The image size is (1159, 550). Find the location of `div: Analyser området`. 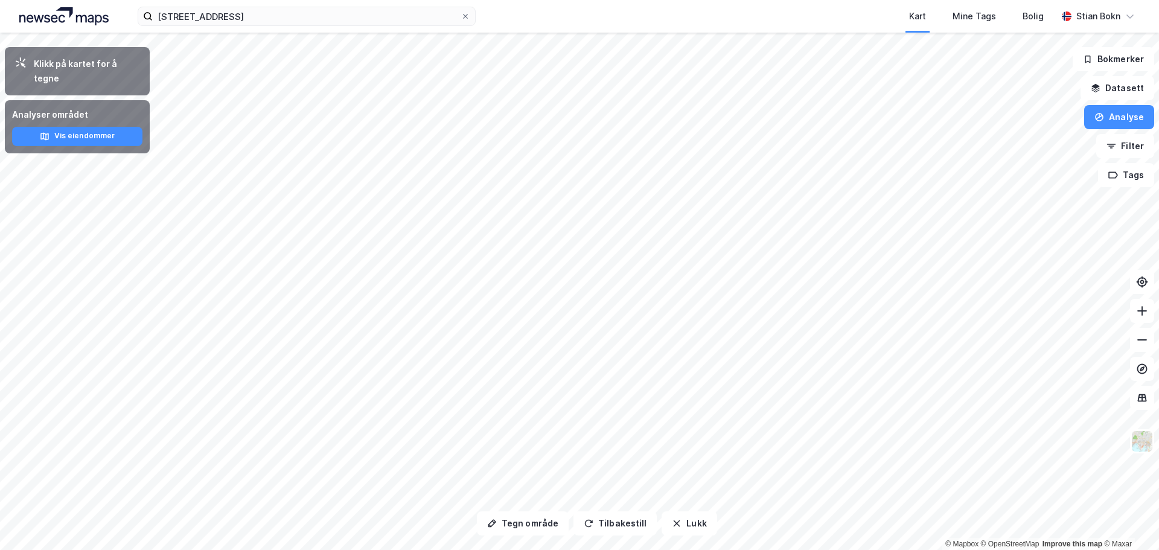

div: Analyser området is located at coordinates (77, 115).